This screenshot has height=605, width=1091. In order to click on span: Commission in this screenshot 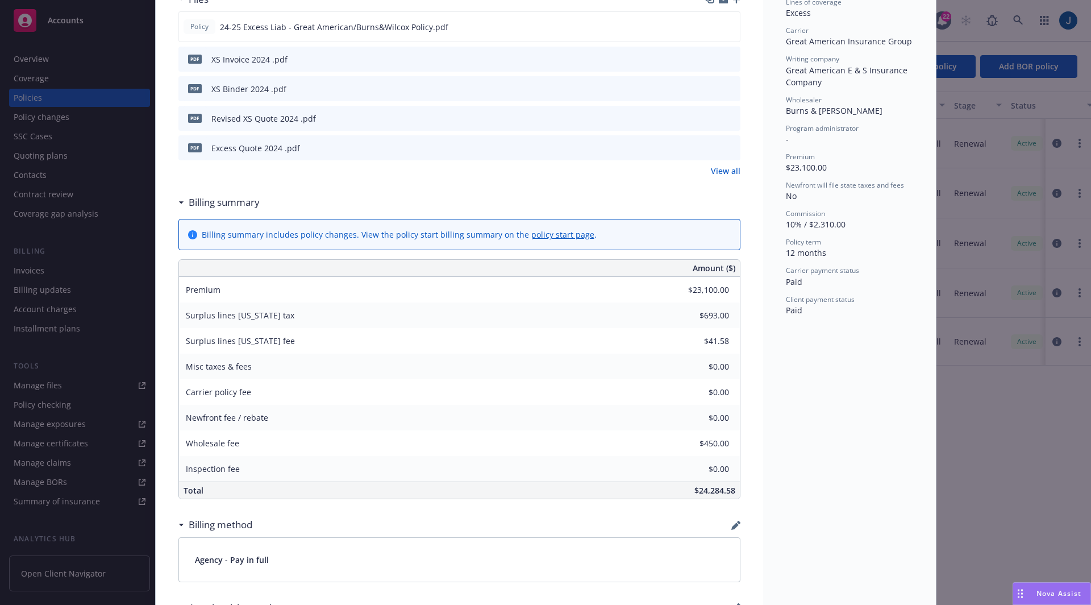, I will do `click(805, 213)`.